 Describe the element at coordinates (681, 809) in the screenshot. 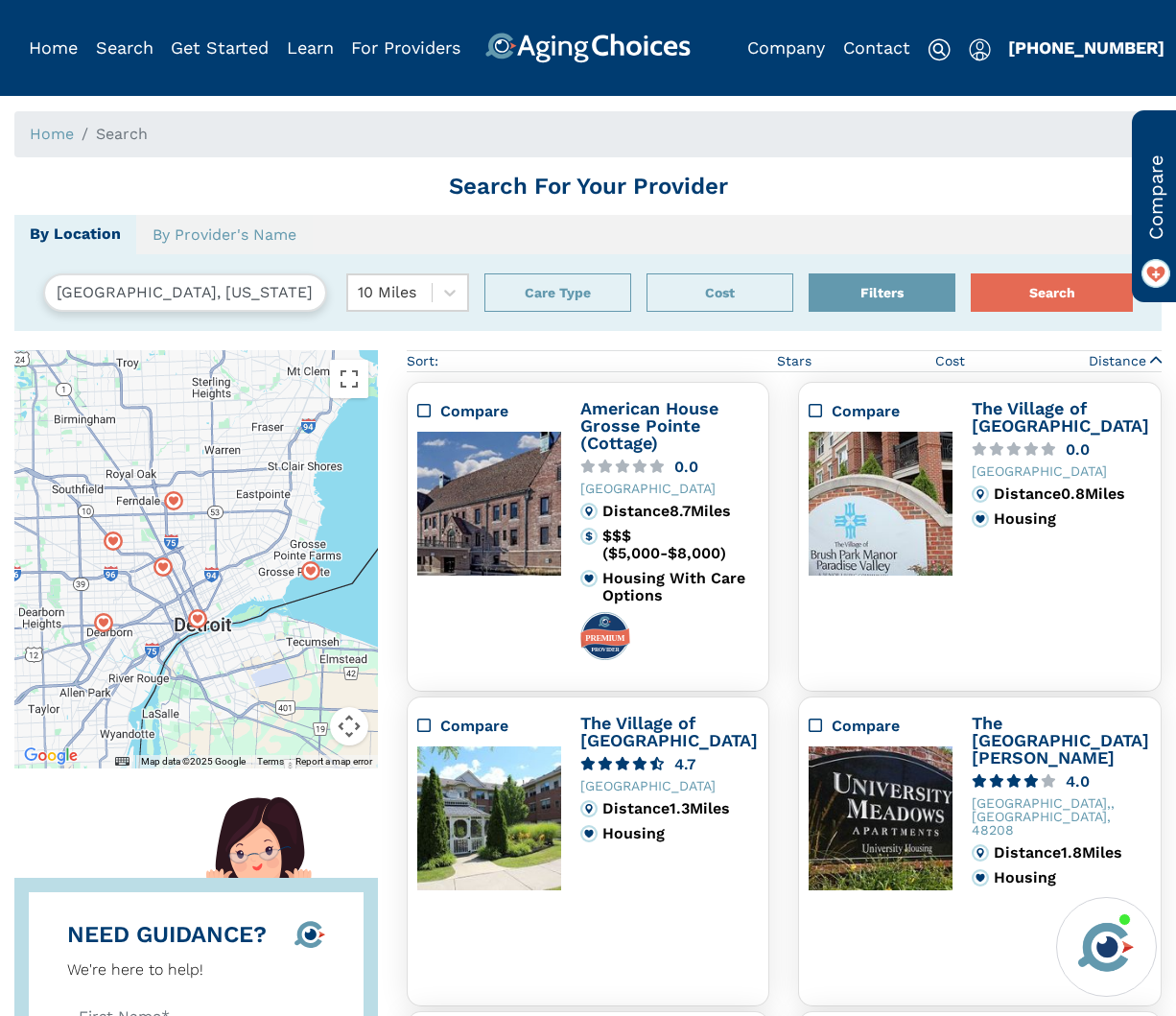

I see `div: Distance 1.3 Miles` at that location.